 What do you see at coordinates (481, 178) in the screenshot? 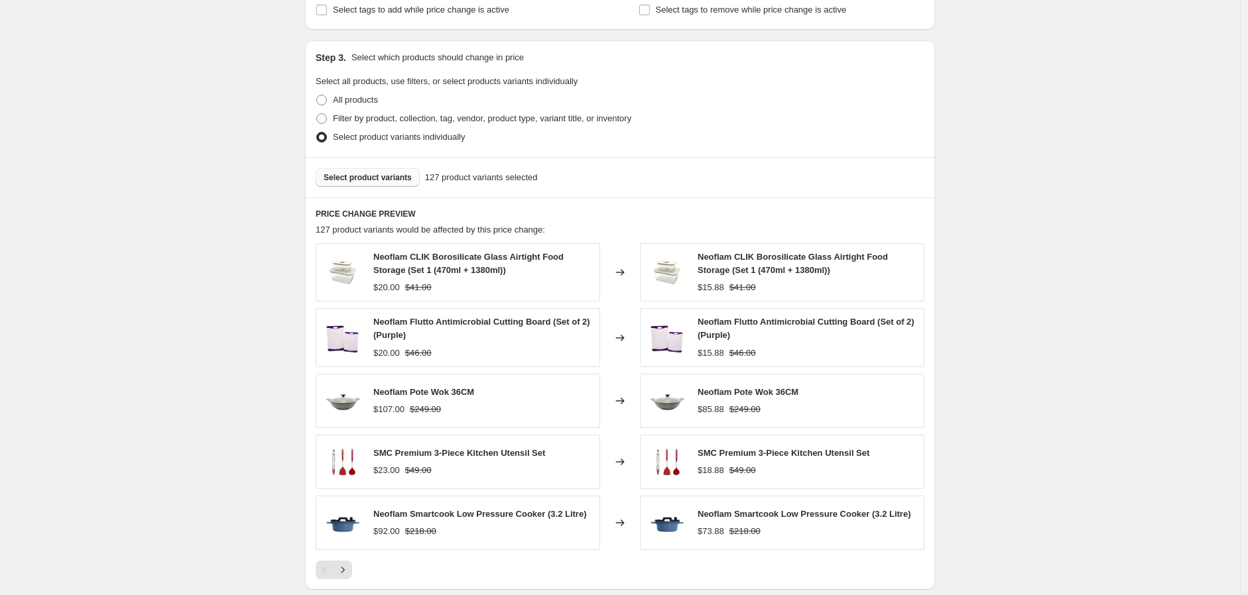
I see `span: 127 product variants selected` at bounding box center [481, 178].